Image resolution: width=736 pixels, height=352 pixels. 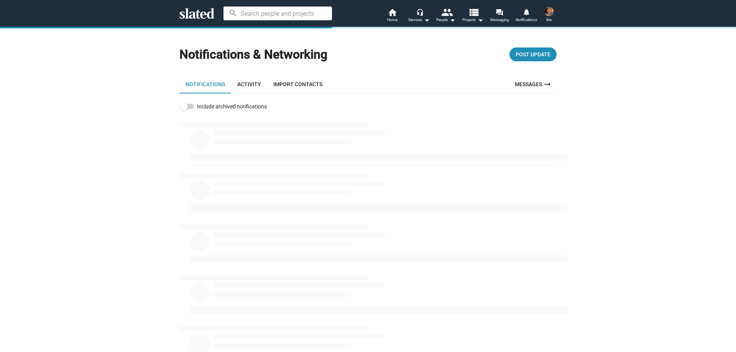 What do you see at coordinates (549, 20) in the screenshot?
I see `span: Me` at bounding box center [549, 20].